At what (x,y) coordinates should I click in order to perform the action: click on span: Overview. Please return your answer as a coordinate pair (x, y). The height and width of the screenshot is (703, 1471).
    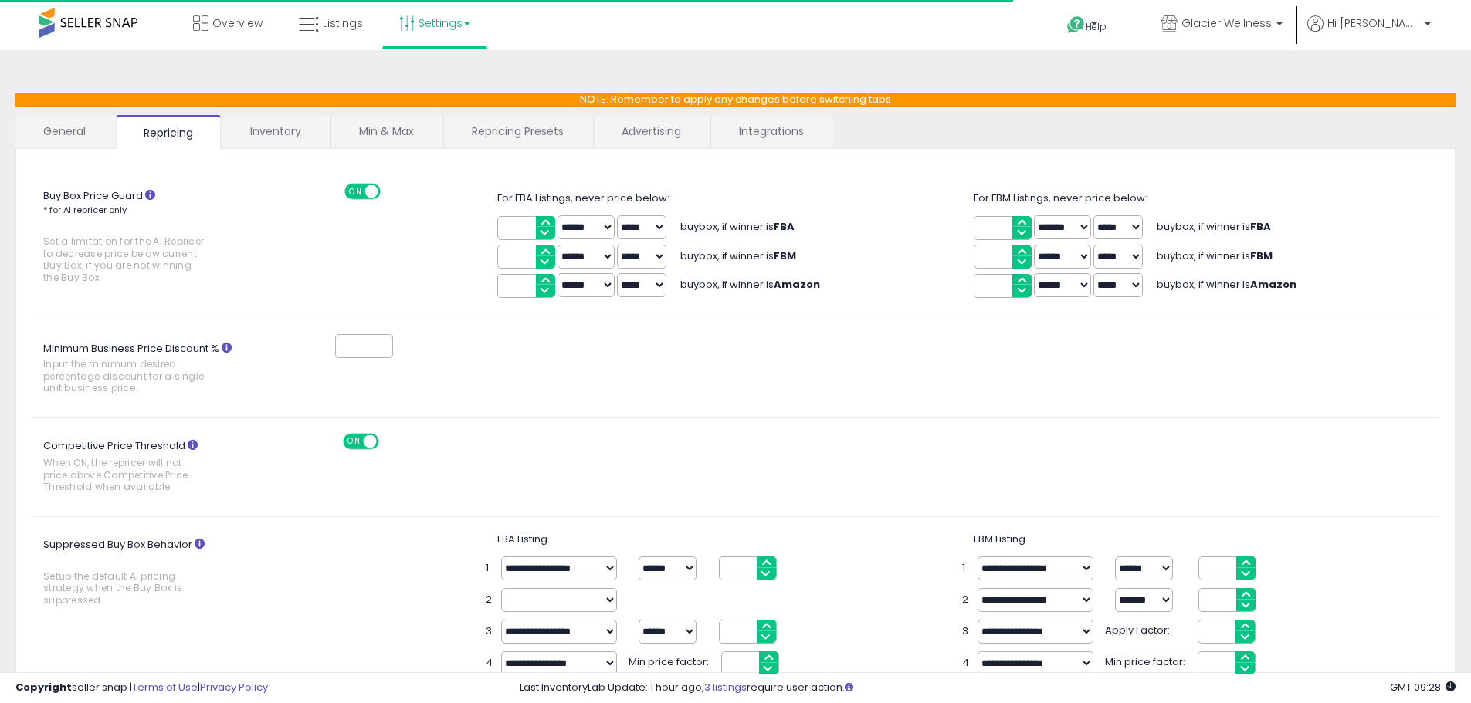
    Looking at the image, I should click on (237, 23).